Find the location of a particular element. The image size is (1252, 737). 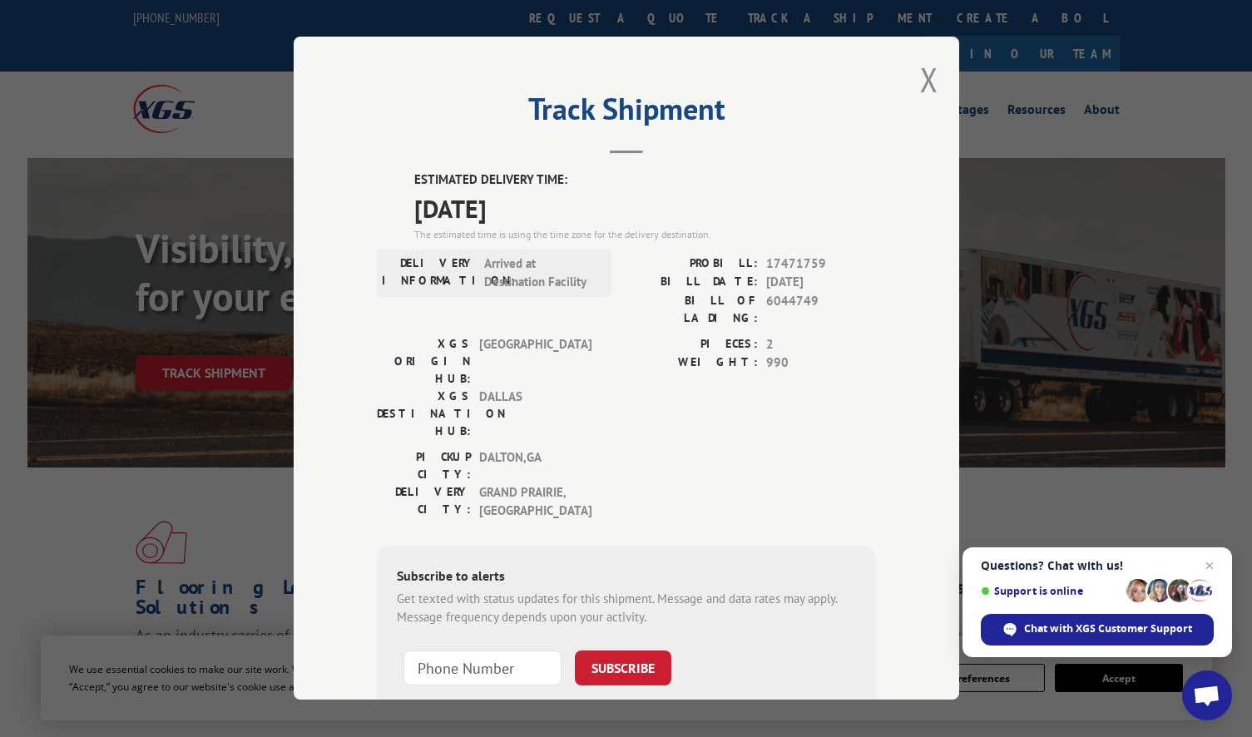

div: Get texted with status updates for this shipment. Message and data rates may apply. Message frequ... is located at coordinates (627, 608).